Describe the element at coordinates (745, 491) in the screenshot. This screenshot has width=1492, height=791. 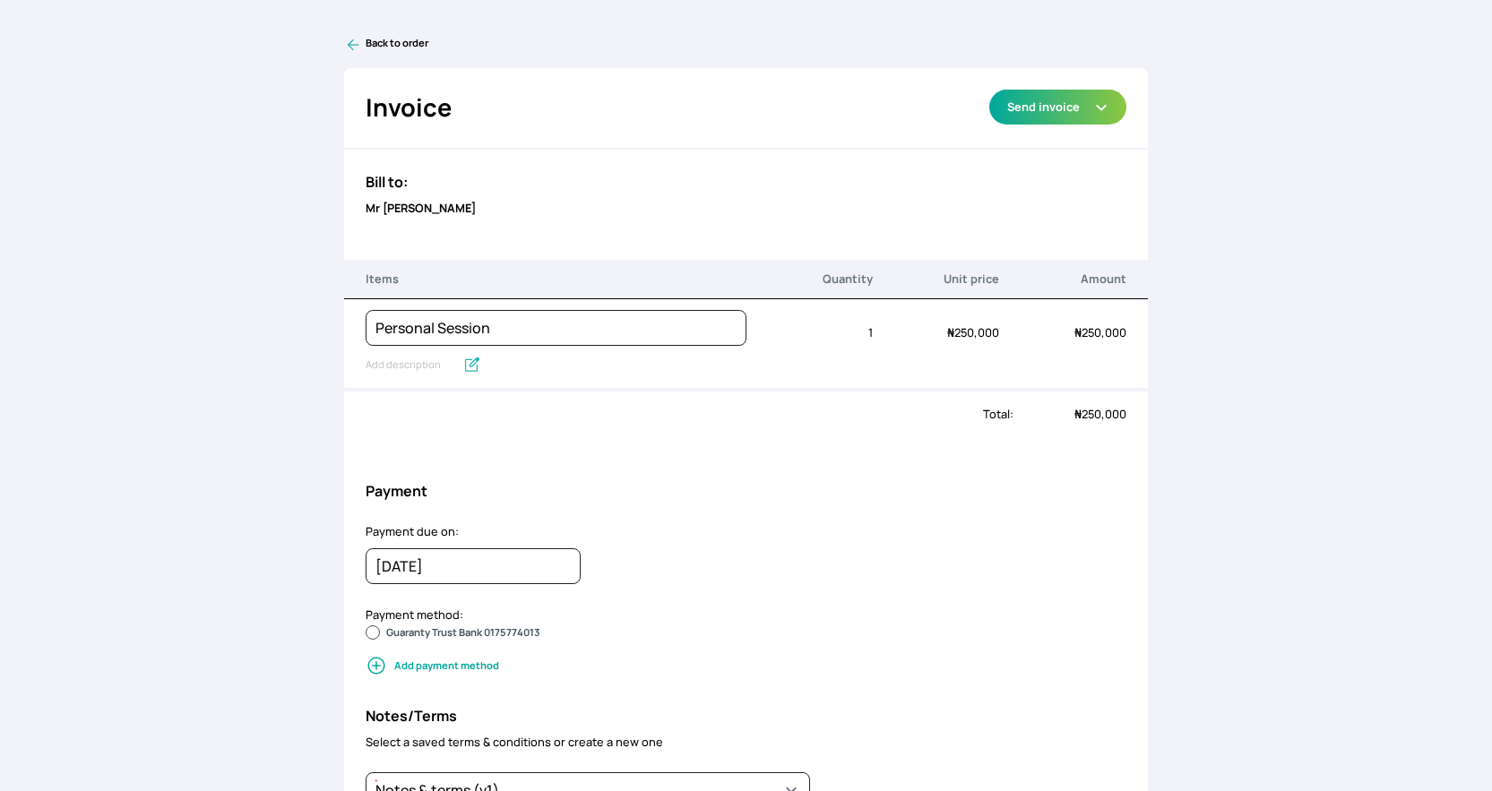
I see `h3: Payment` at that location.